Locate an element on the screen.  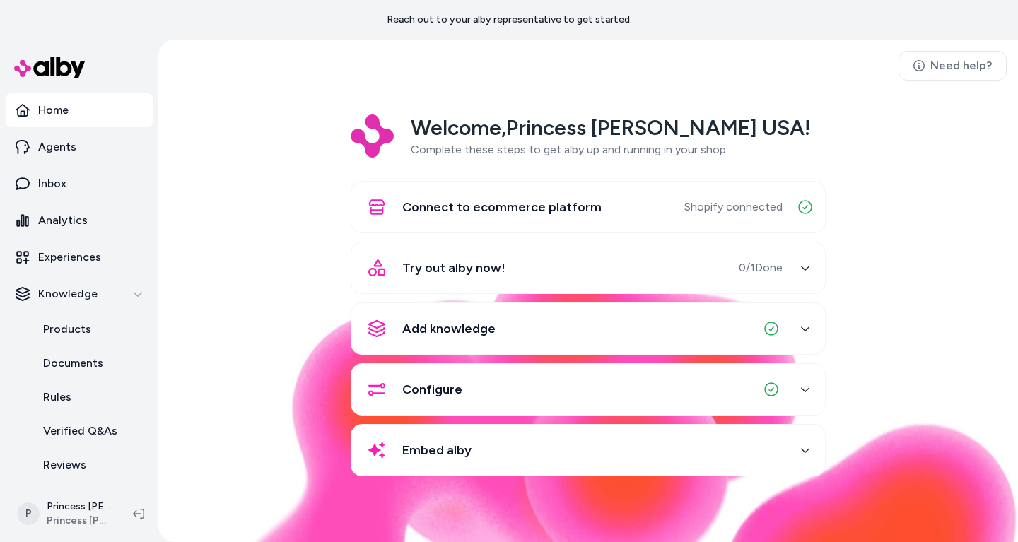
p: Agents is located at coordinates (57, 147).